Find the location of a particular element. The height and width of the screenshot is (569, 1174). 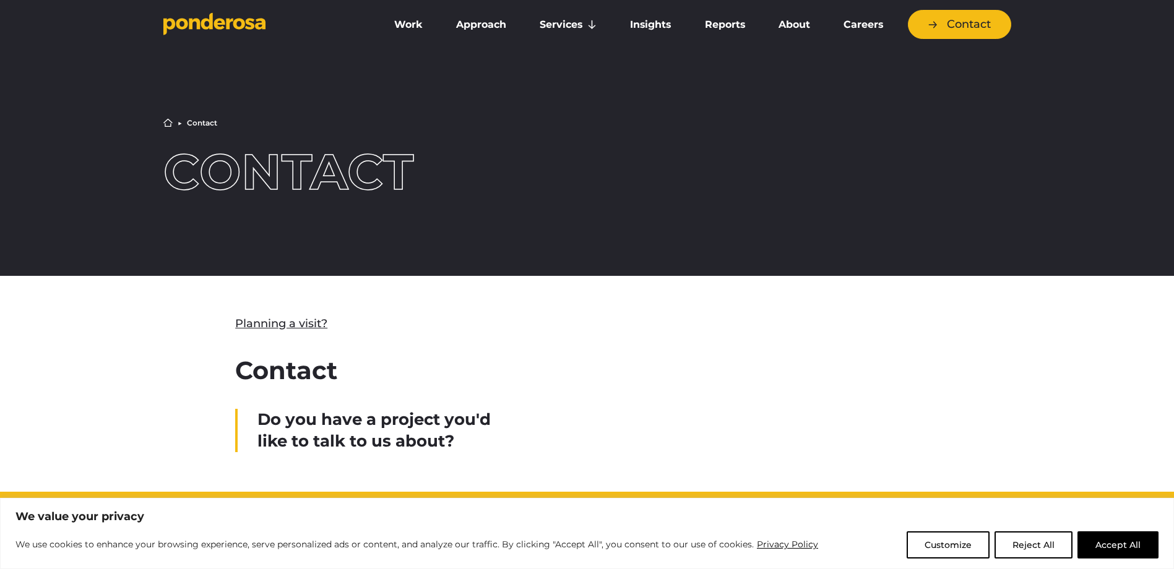

div: Do you have a project you'd like to talk to us about? is located at coordinates (370, 431).